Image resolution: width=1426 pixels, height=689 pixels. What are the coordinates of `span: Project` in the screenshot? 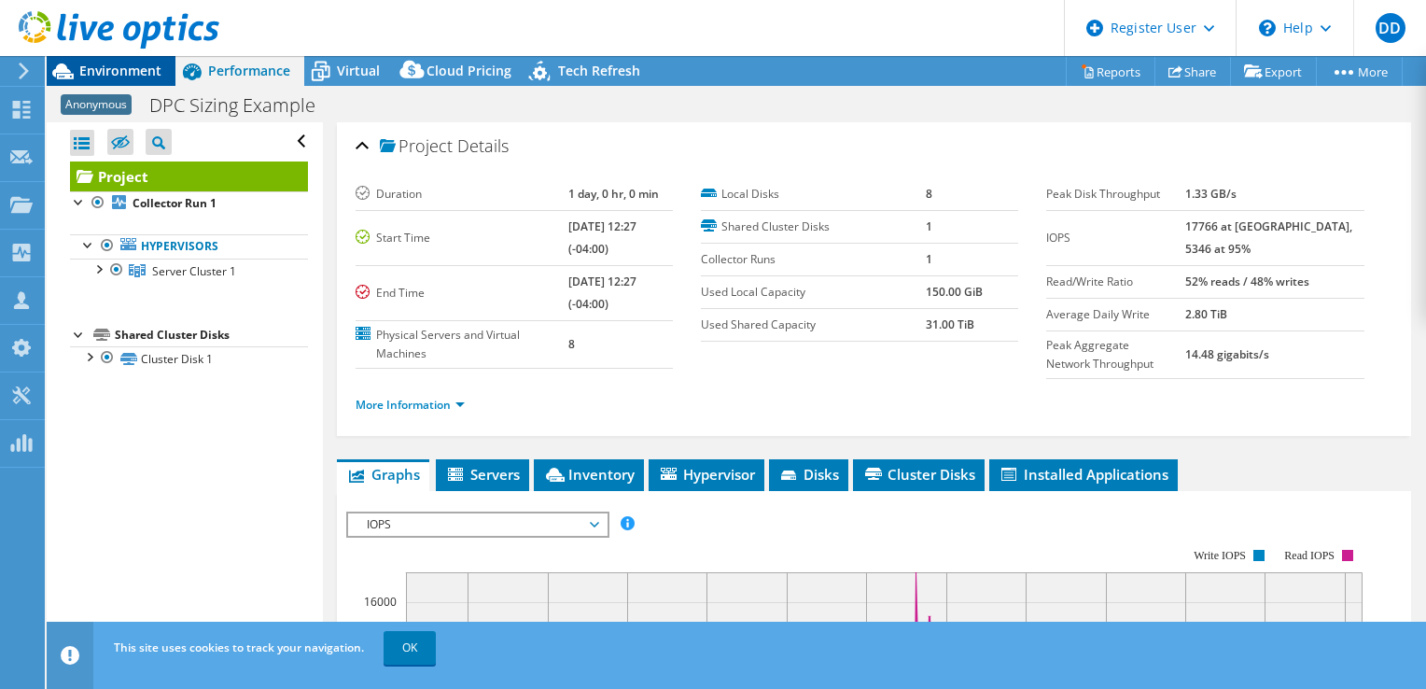 It's located at (416, 147).